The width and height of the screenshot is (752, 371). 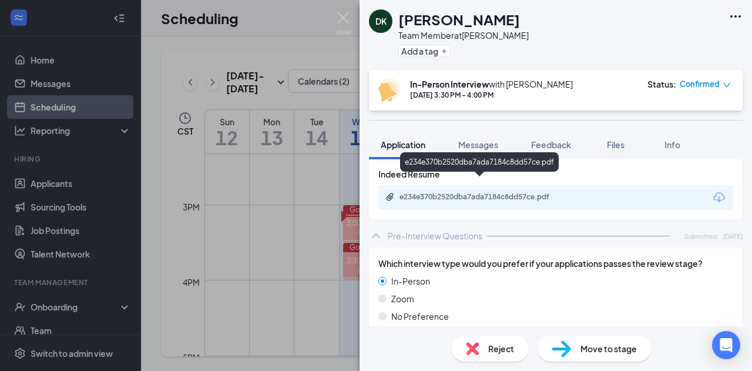 What do you see at coordinates (700, 84) in the screenshot?
I see `span: Confirmed` at bounding box center [700, 84].